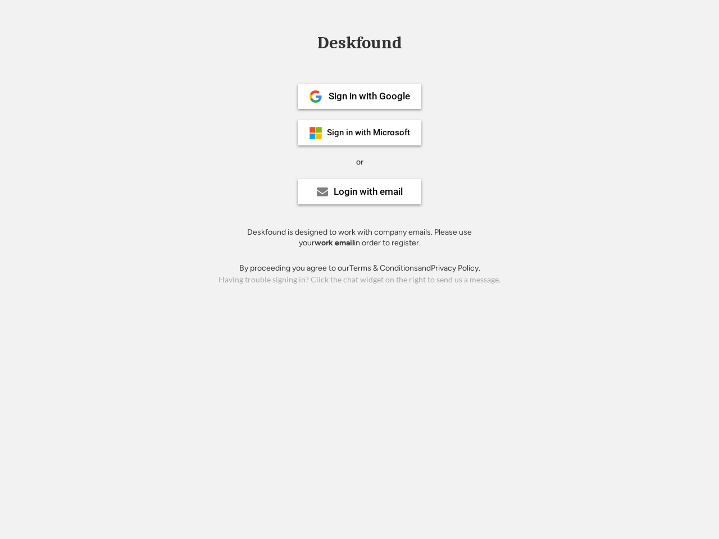  Describe the element at coordinates (369, 133) in the screenshot. I see `div: Sign in with Microsoft` at that location.